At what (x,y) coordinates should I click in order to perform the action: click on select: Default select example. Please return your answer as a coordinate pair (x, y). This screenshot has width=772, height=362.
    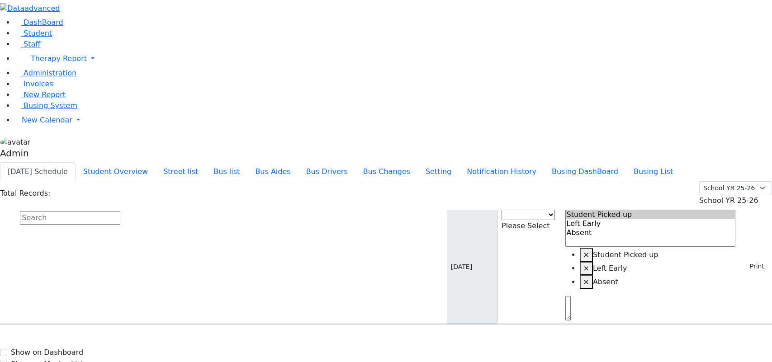
    Looking at the image, I should click on (735, 188).